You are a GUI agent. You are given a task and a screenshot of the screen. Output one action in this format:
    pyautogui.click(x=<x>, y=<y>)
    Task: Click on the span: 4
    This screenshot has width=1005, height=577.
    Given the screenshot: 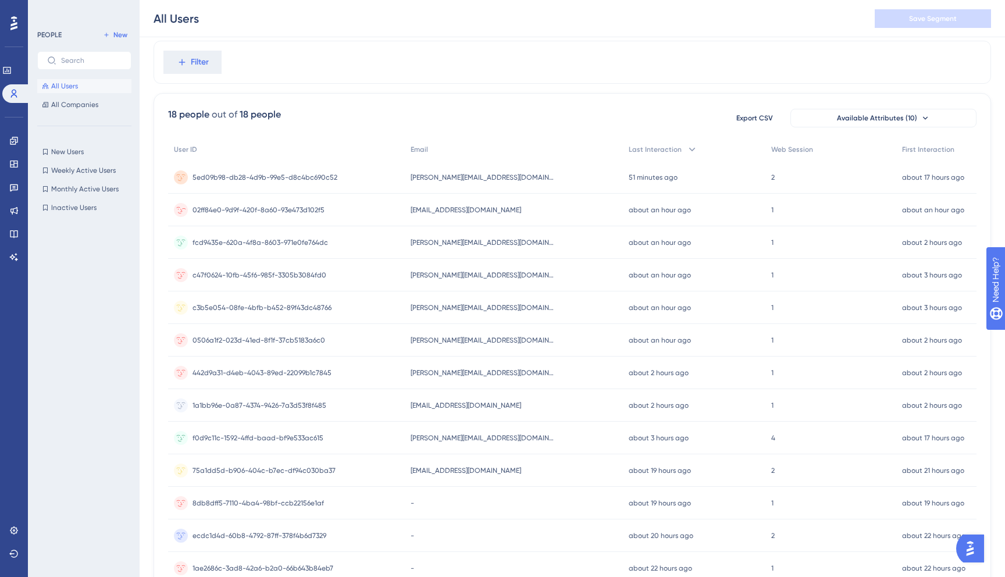 What is the action you would take?
    pyautogui.click(x=773, y=438)
    